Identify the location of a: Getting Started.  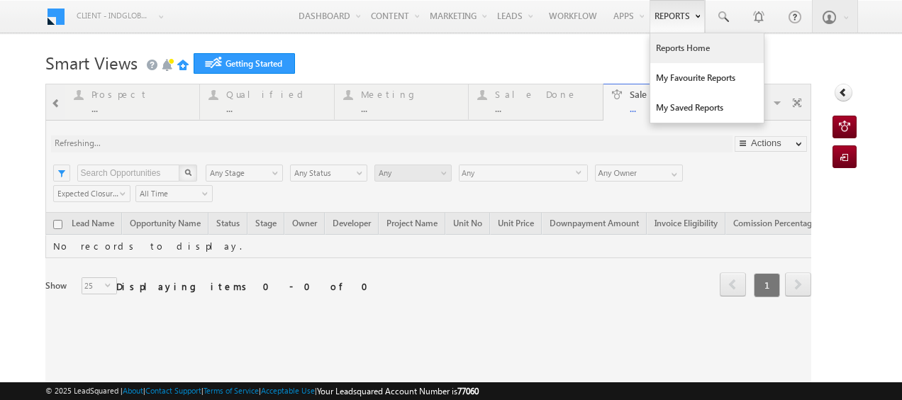
(244, 63).